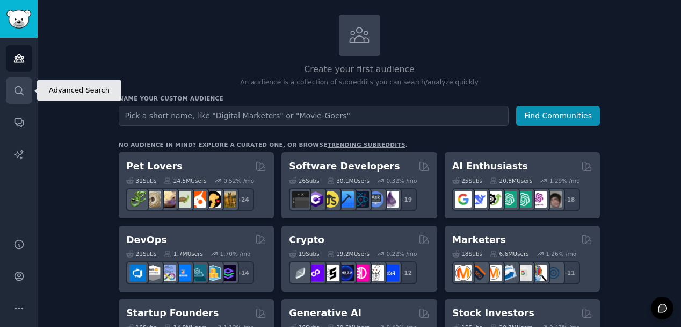 The width and height of the screenshot is (681, 327). I want to click on img: software, so click(300, 199).